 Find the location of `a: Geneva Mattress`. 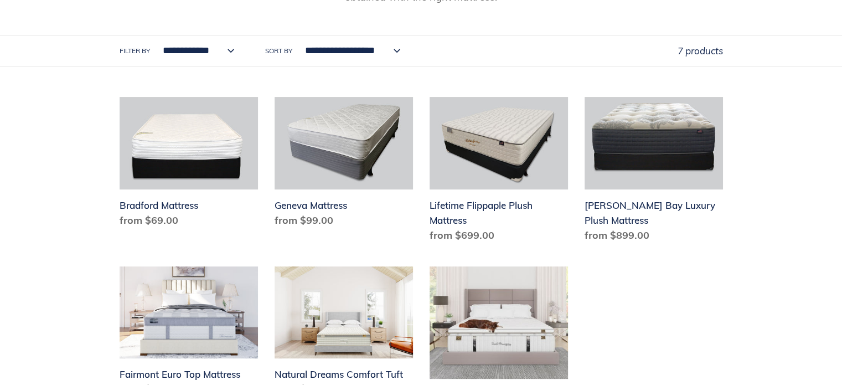

a: Geneva Mattress is located at coordinates (344, 164).